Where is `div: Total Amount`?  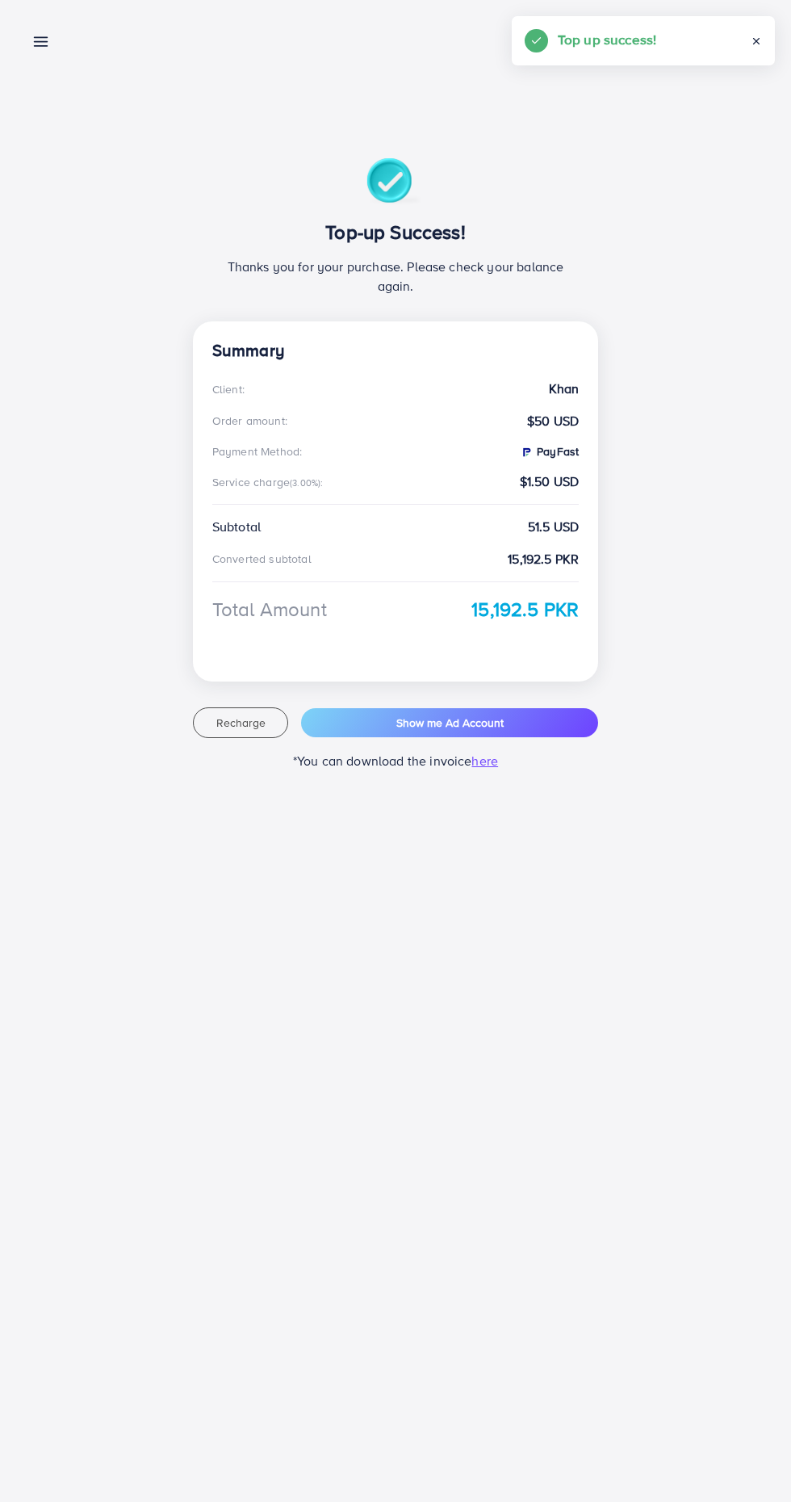 div: Total Amount is located at coordinates (270, 609).